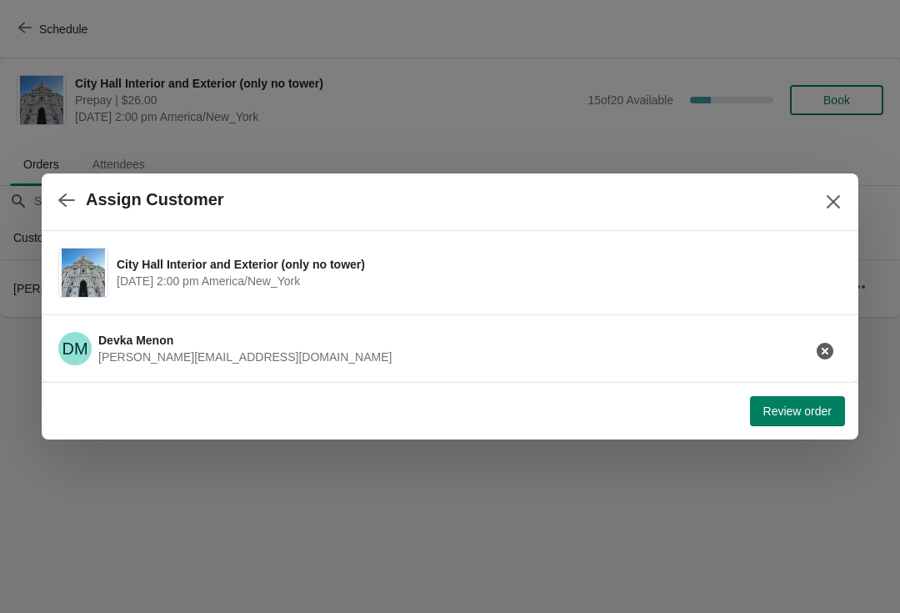 The height and width of the screenshot is (613, 900). I want to click on img: City Hall Interior and Exterior (only no tower) | | August 22 | 2:00 pm America/New_York, so click(83, 273).